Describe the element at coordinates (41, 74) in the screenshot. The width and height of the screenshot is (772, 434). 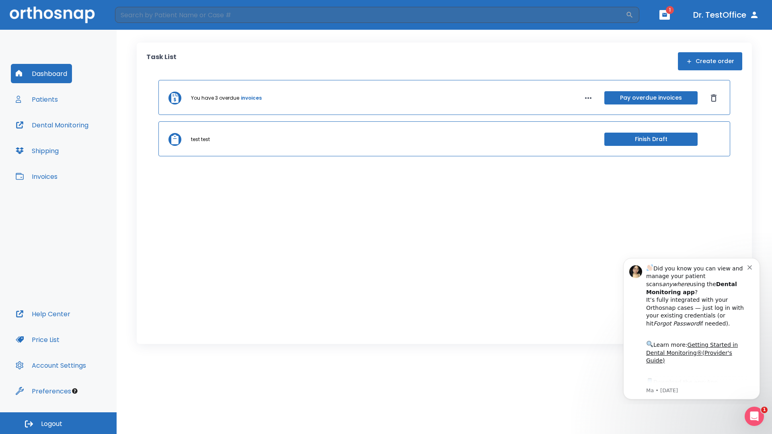
I see `button: Dashboard` at that location.